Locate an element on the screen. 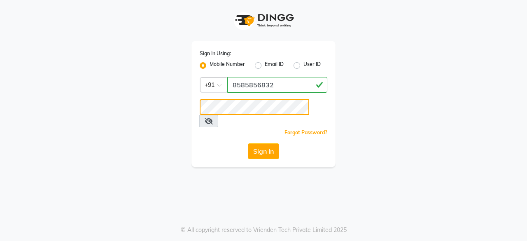 The height and width of the screenshot is (241, 527). label: Sign In Using: is located at coordinates (215, 54).